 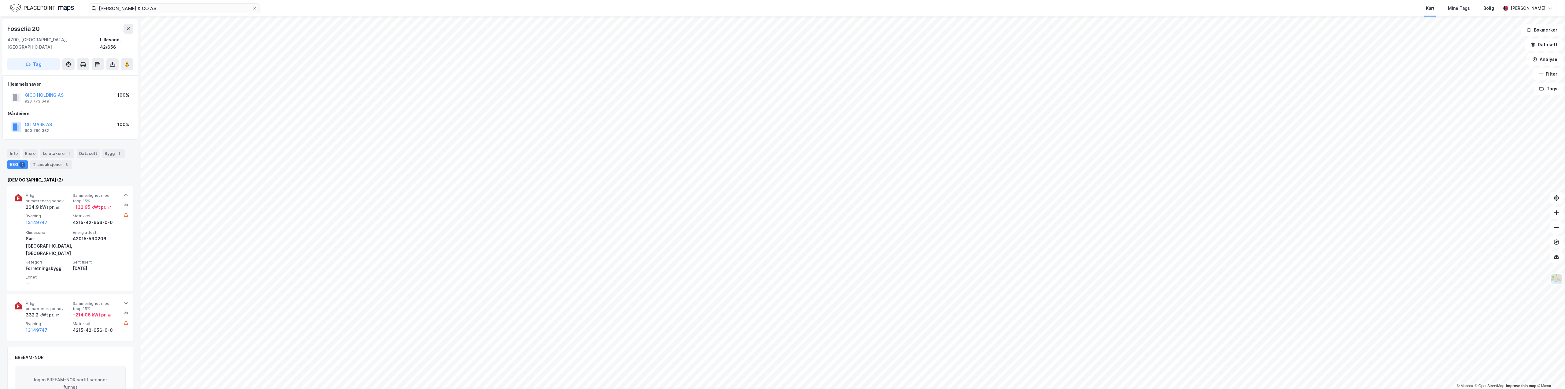 What do you see at coordinates (37, 131) in the screenshot?
I see `div: 990 780 382` at bounding box center [37, 131].